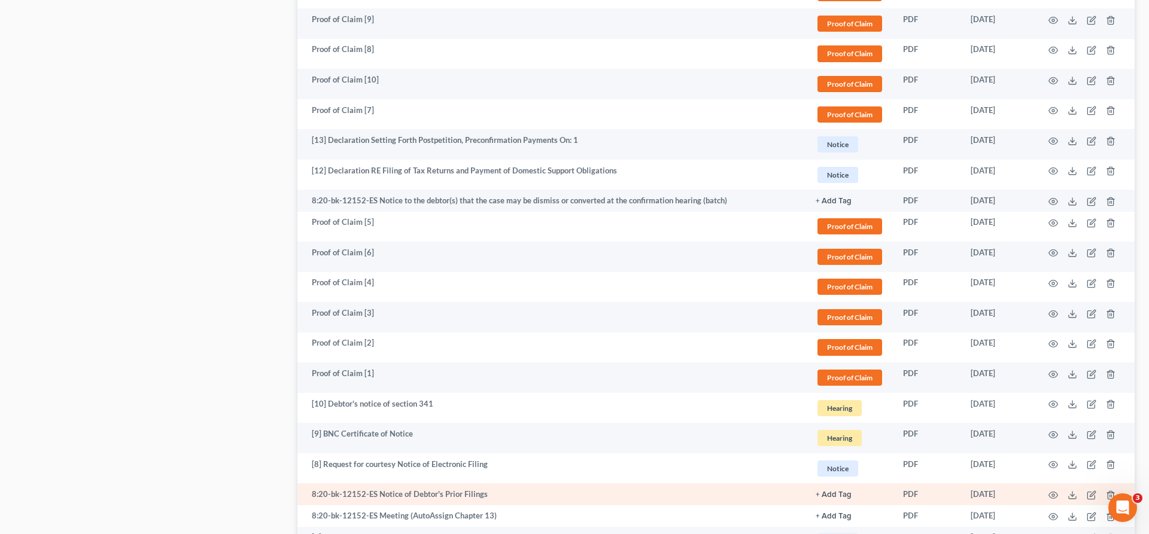  What do you see at coordinates (552, 227) in the screenshot?
I see `td: Proof of Claim [5]` at bounding box center [552, 227].